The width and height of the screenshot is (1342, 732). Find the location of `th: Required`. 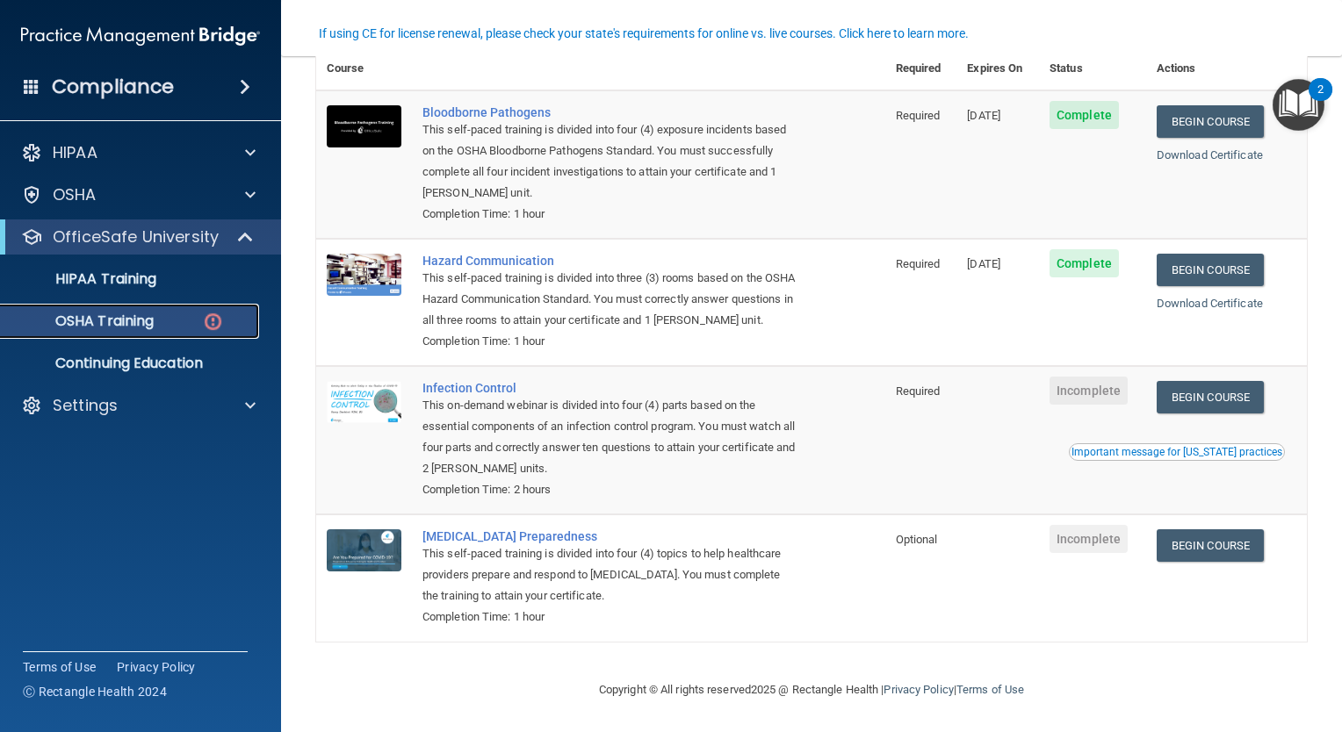

th: Required is located at coordinates (921, 69).